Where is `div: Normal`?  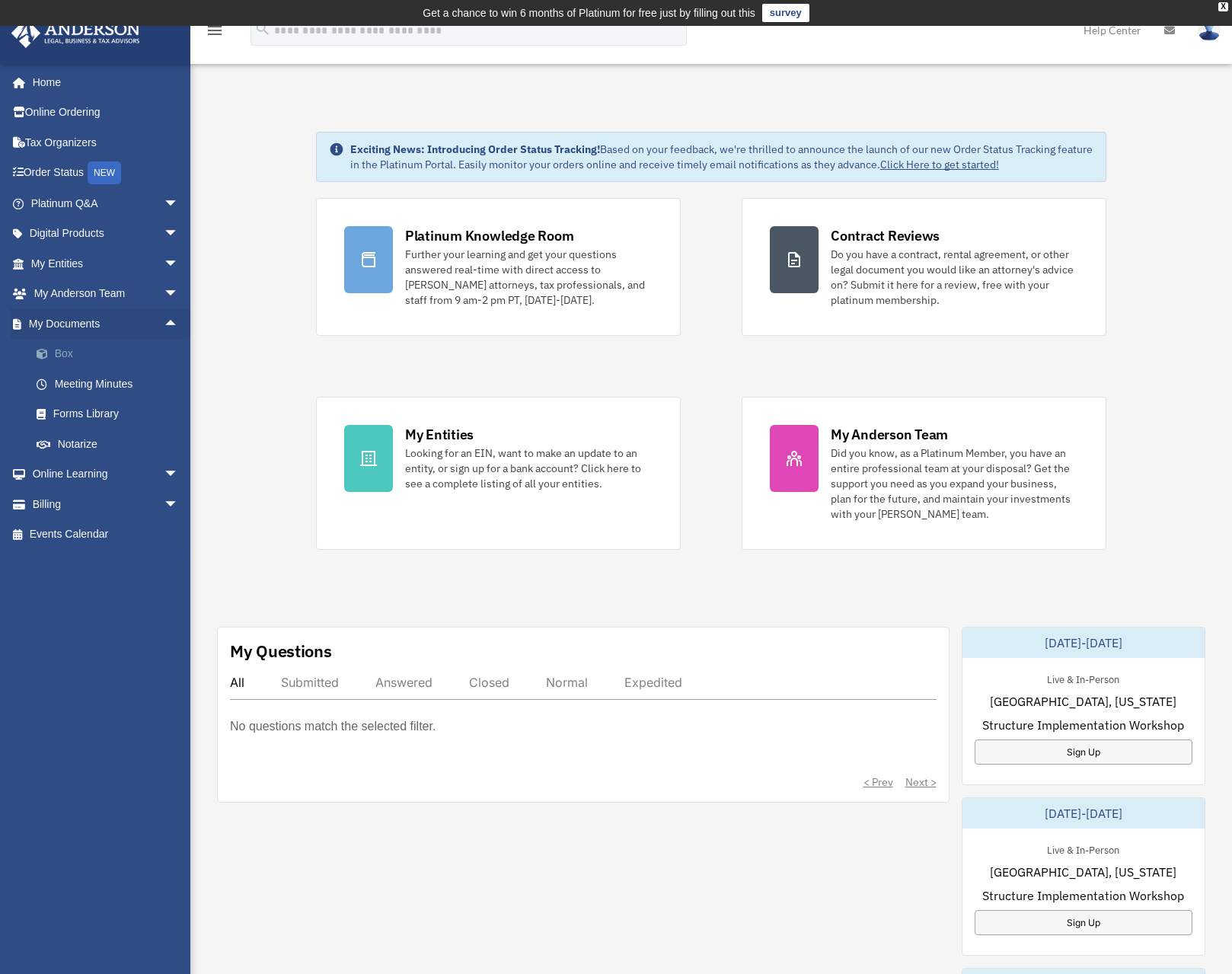 div: Normal is located at coordinates (567, 682).